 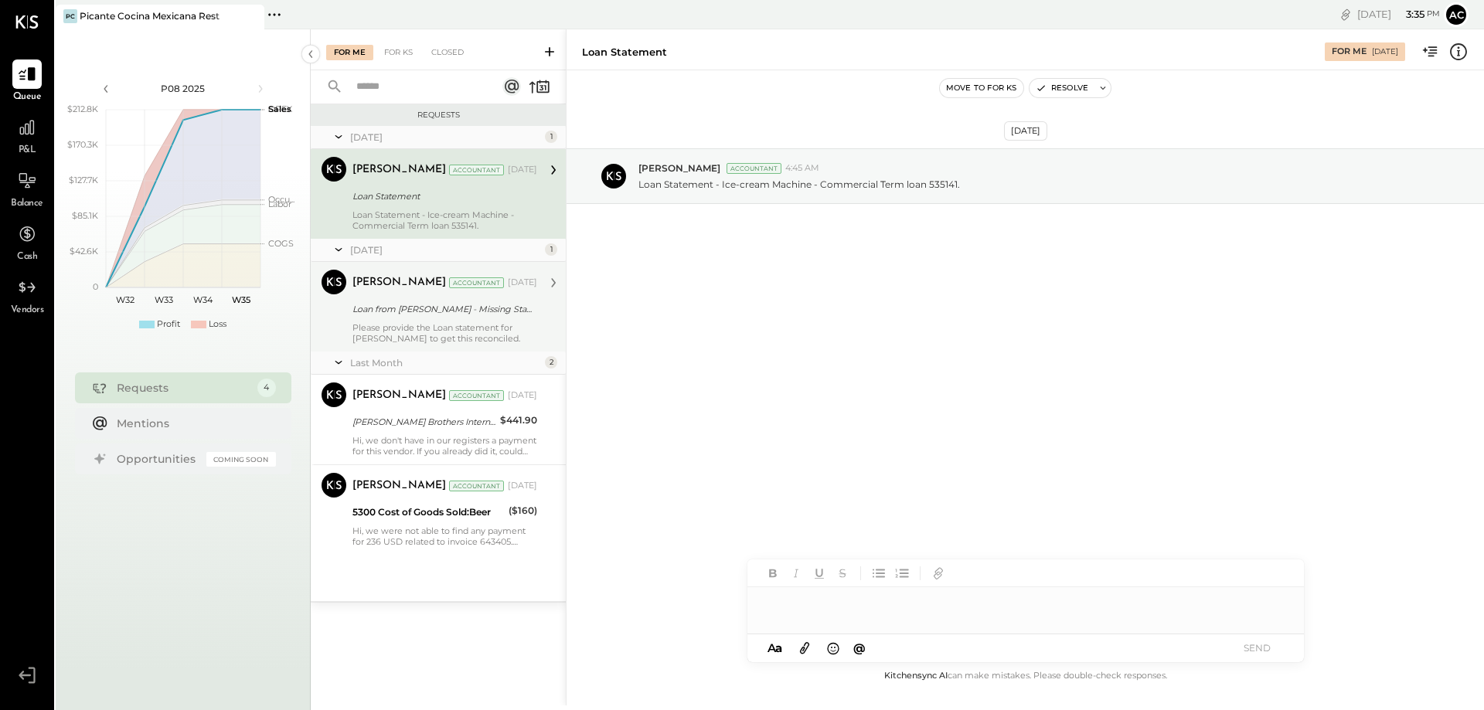 I want to click on button: Move to for ks, so click(x=981, y=88).